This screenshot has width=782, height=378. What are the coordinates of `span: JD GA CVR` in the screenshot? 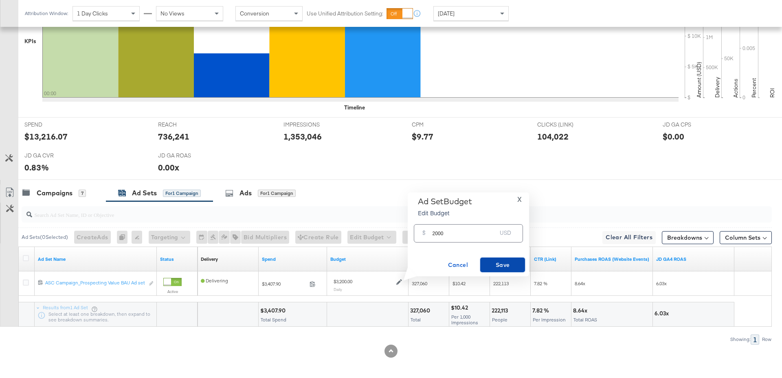 It's located at (55, 156).